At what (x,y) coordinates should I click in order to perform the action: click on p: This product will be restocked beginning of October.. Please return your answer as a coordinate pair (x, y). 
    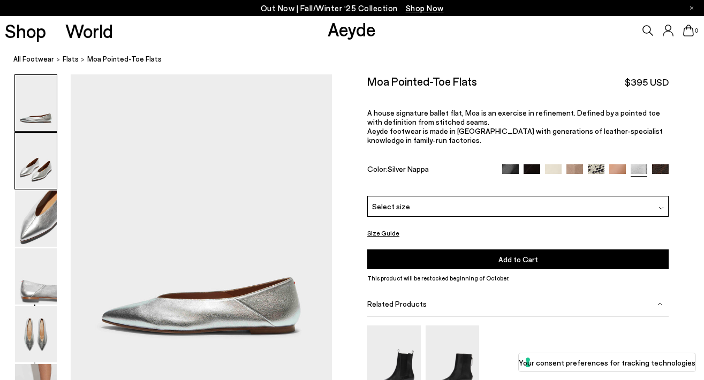
    Looking at the image, I should click on (518, 278).